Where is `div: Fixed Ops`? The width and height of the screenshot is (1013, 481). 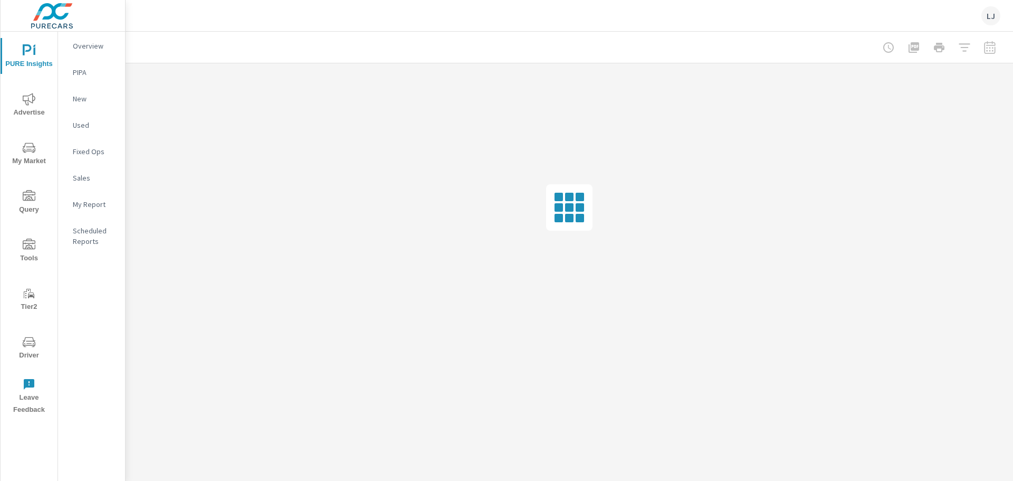
div: Fixed Ops is located at coordinates (91, 151).